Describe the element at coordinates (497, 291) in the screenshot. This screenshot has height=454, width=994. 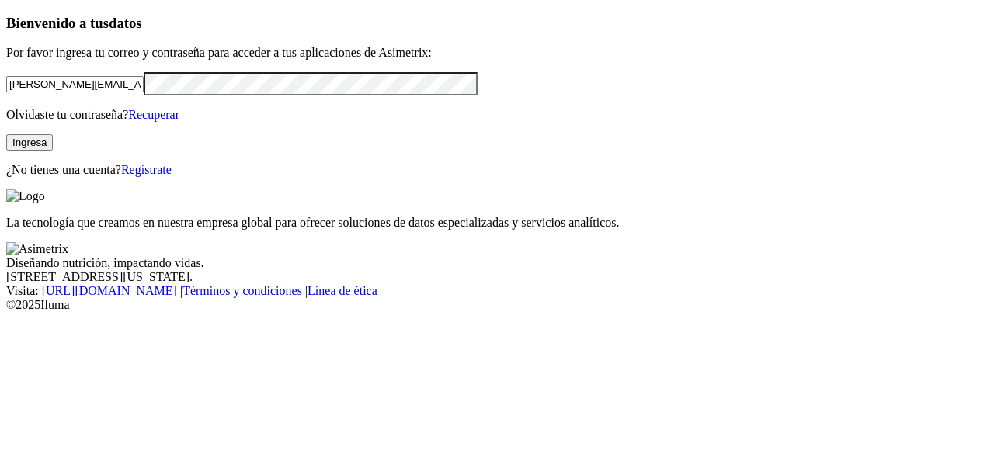
I see `div: Visita : | |` at that location.